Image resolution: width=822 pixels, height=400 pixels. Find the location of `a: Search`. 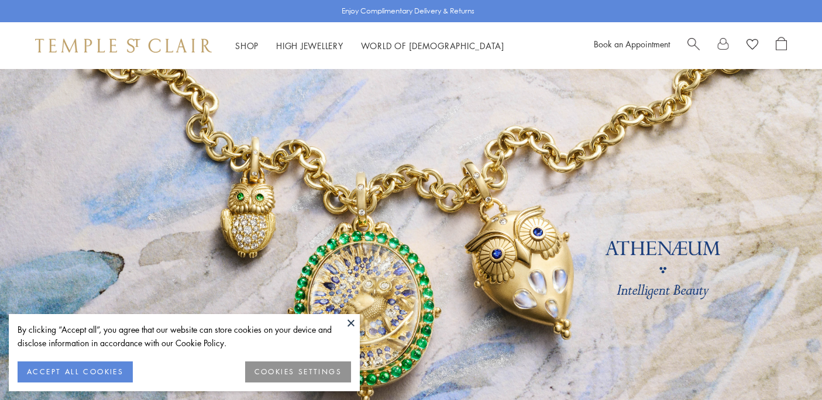

a: Search is located at coordinates (694, 46).